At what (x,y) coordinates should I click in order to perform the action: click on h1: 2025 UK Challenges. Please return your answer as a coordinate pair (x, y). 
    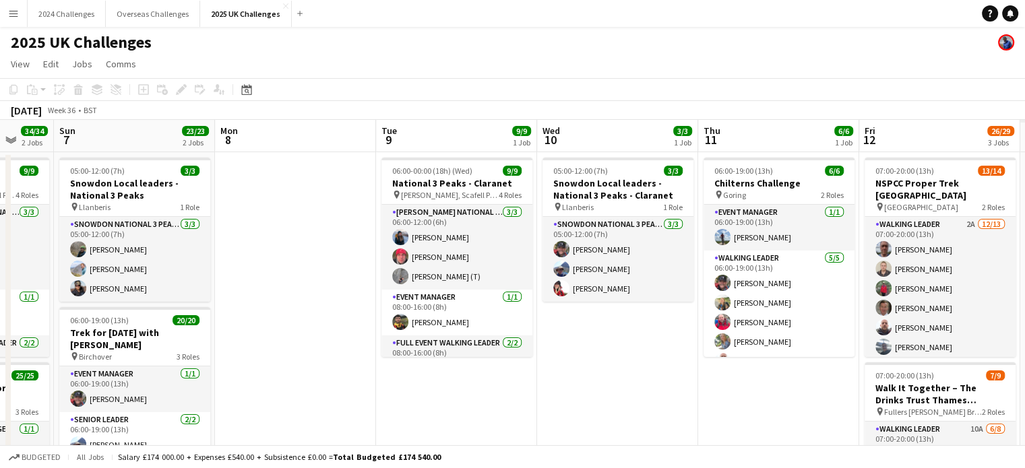
    Looking at the image, I should click on (81, 42).